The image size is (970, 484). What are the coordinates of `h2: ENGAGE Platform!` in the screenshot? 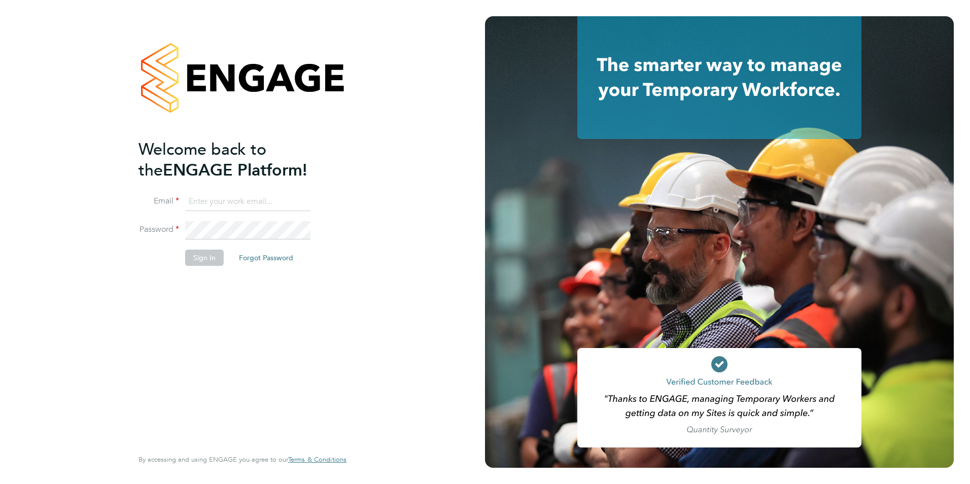 It's located at (237, 160).